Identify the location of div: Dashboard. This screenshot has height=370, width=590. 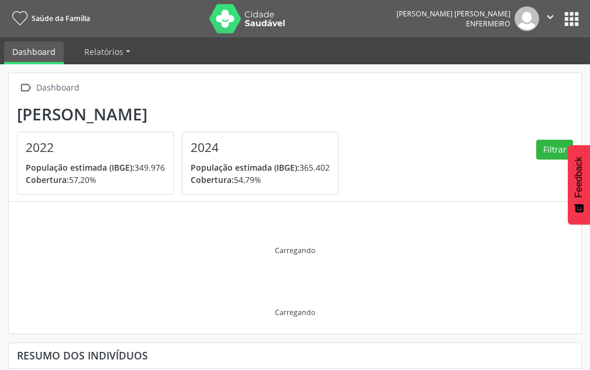
(57, 88).